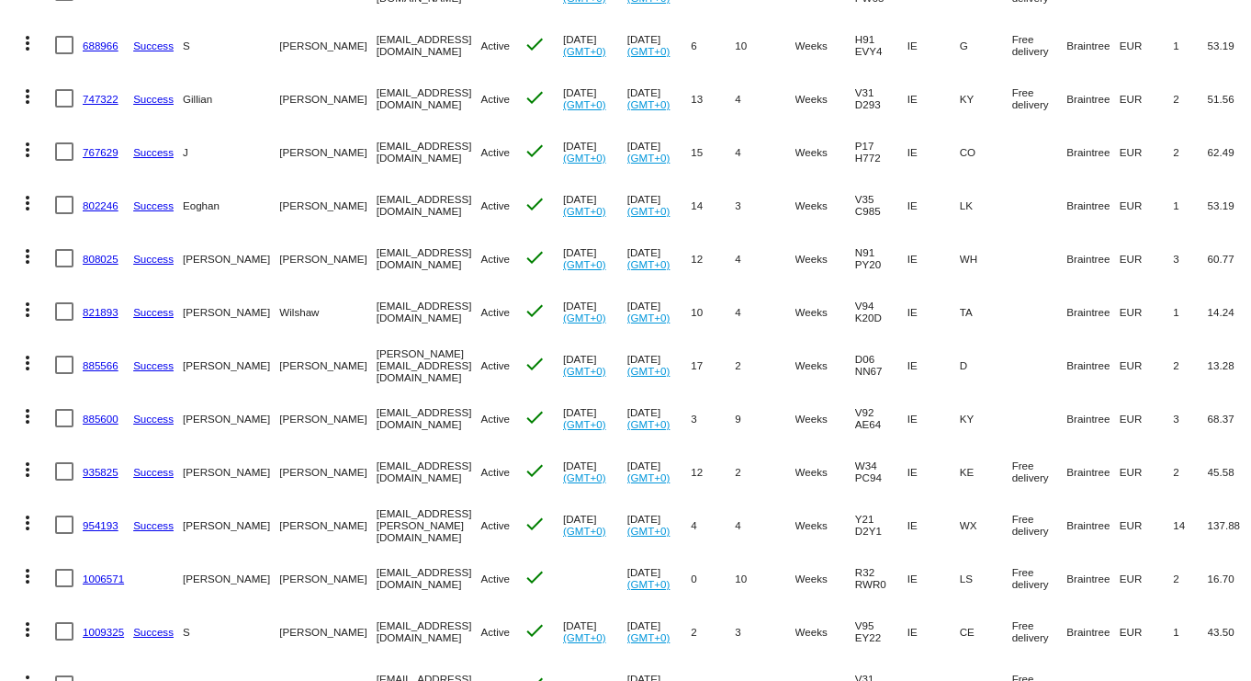 The image size is (1251, 681). Describe the element at coordinates (986, 45) in the screenshot. I see `mat-cell: G` at that location.